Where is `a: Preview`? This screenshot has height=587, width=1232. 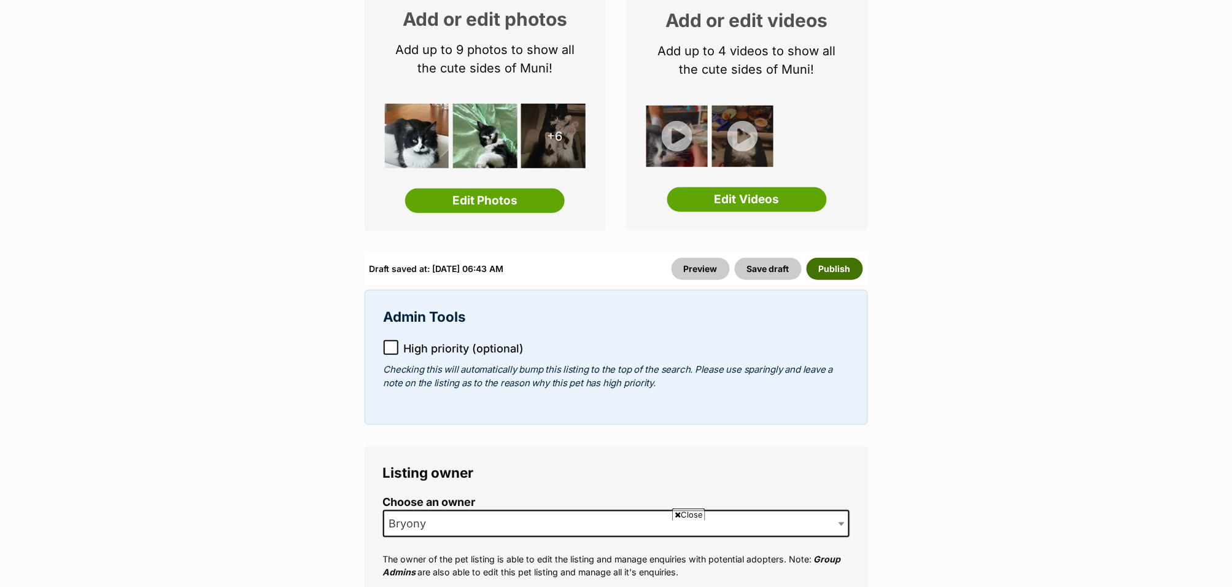 a: Preview is located at coordinates (701, 269).